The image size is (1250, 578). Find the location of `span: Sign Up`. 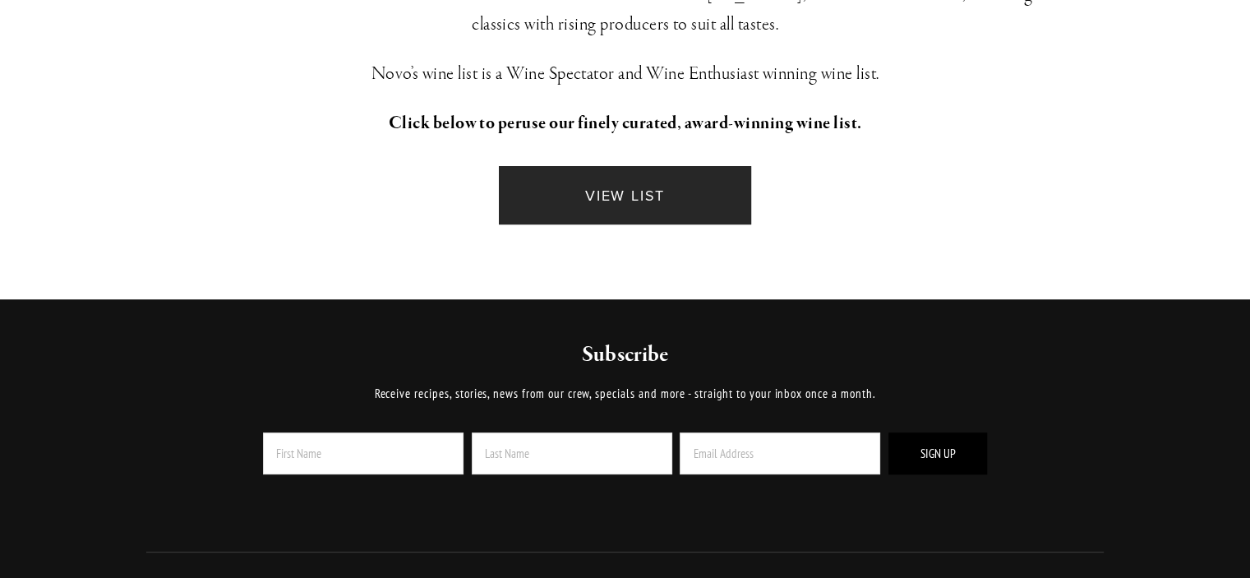

span: Sign Up is located at coordinates (938, 453).